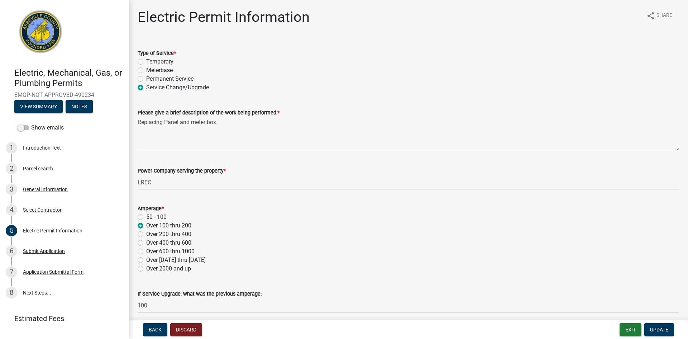 The image size is (688, 339). What do you see at coordinates (45, 189) in the screenshot?
I see `div: General Information` at bounding box center [45, 189].